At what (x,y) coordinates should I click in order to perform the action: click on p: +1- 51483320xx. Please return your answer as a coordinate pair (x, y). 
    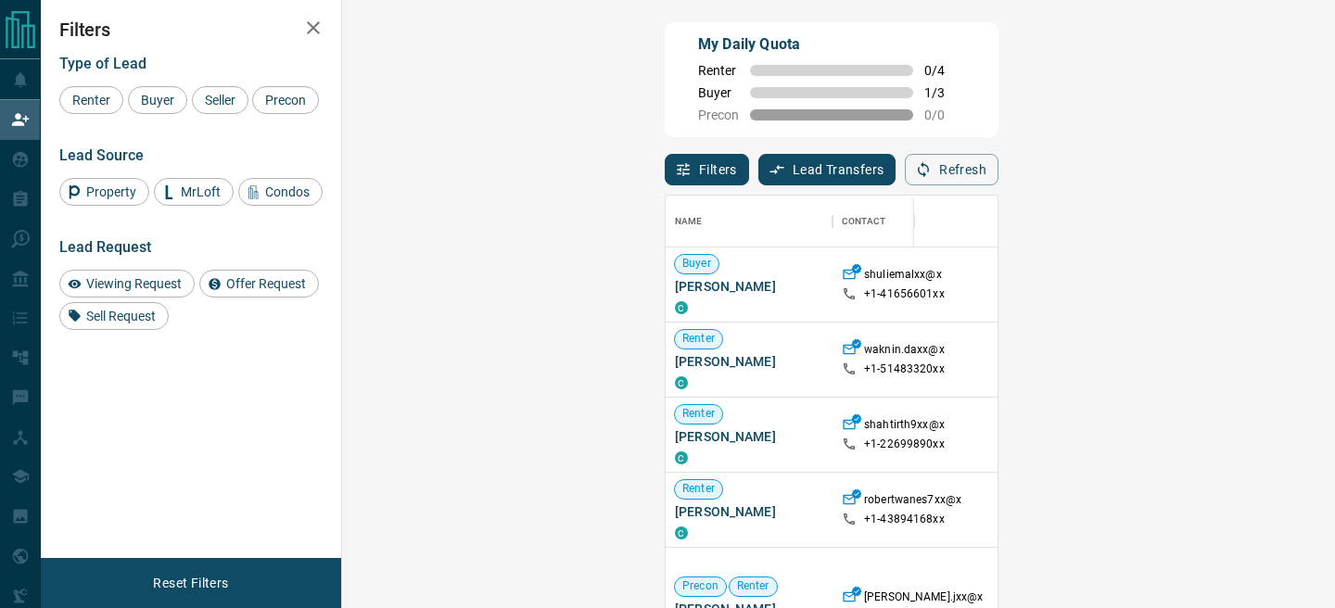
    Looking at the image, I should click on (904, 369).